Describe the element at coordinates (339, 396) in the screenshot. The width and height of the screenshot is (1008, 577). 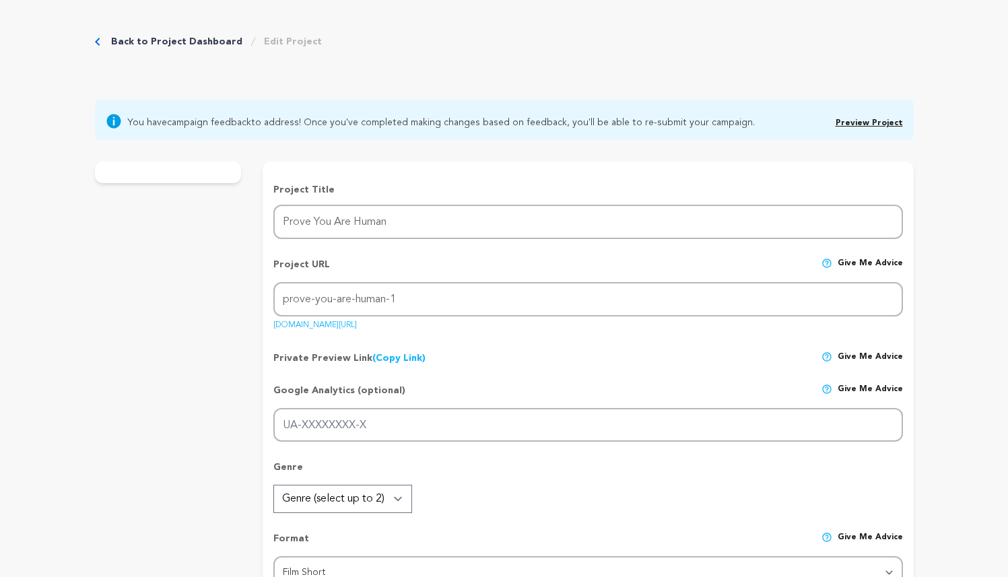
I see `p: Google Analytics (optional)` at that location.